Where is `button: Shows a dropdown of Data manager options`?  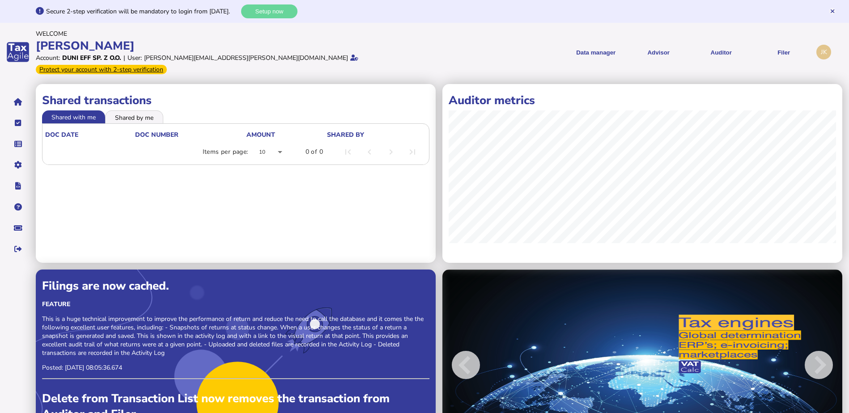 button: Shows a dropdown of Data manager options is located at coordinates (596, 52).